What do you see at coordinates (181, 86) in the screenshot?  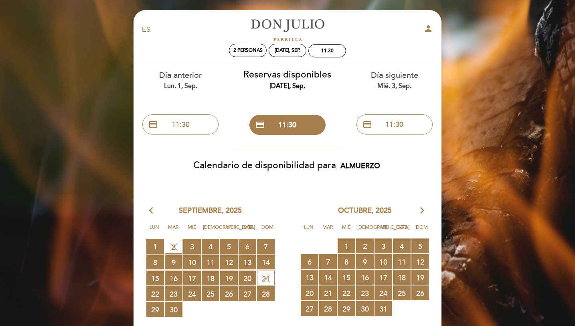 I see `div: lun. 1, sep.` at bounding box center [181, 86].